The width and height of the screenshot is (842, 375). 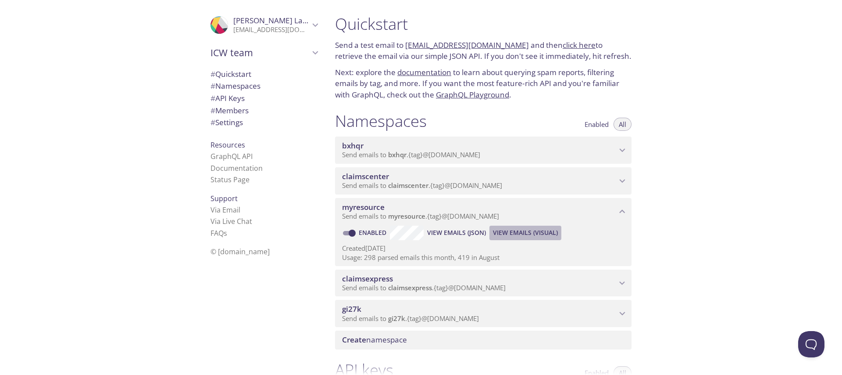 I want to click on p: Send a test email to and then to retrieve the email via our simple JSON API. If you don't see it ..., so click(x=483, y=50).